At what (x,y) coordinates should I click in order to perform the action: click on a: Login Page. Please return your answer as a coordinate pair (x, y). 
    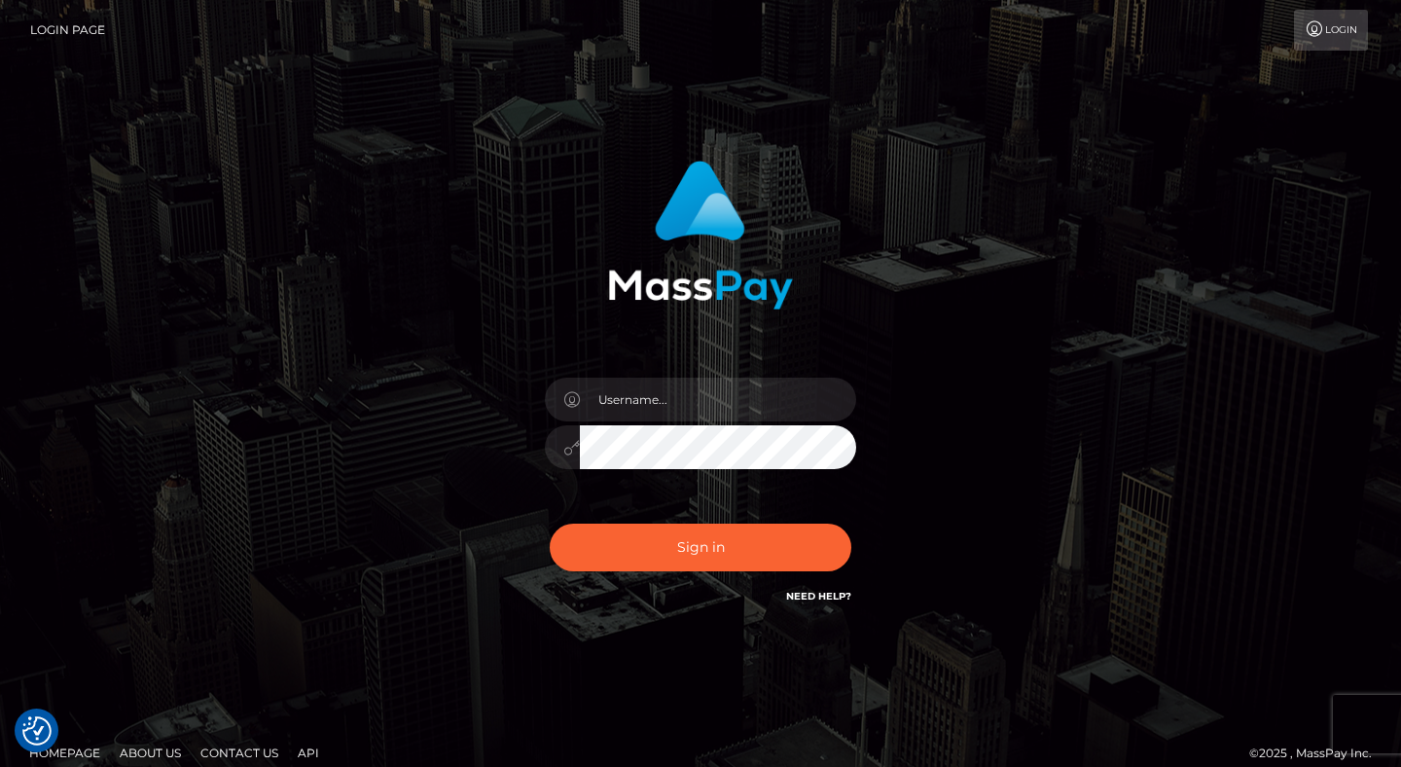
    Looking at the image, I should click on (67, 30).